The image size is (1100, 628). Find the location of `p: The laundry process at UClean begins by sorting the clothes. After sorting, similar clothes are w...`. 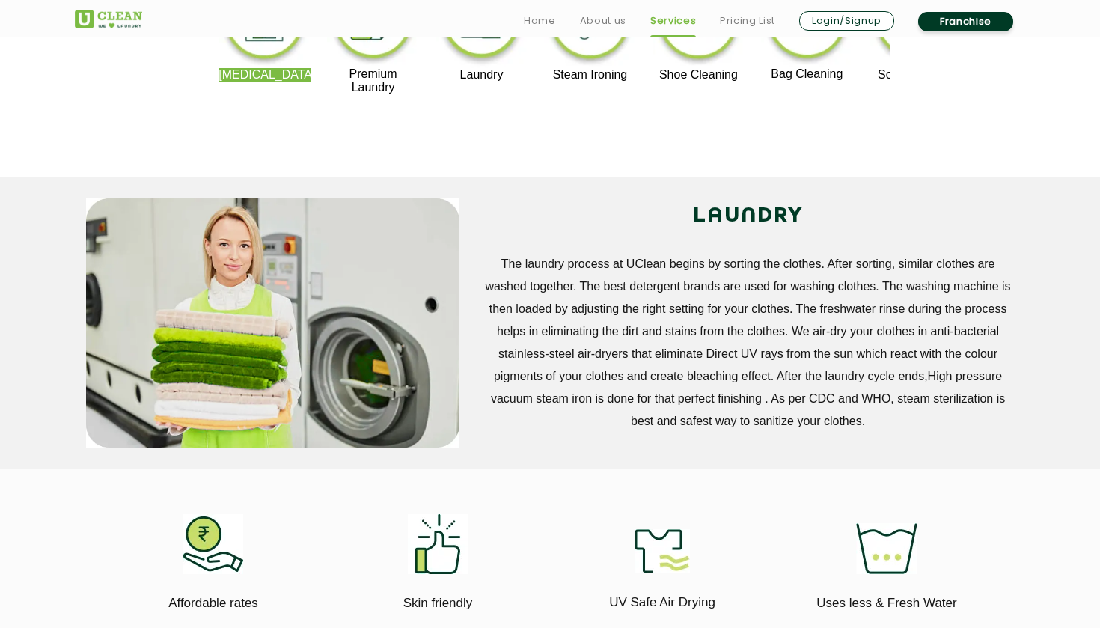

p: The laundry process at UClean begins by sorting the clothes. After sorting, similar clothes are w... is located at coordinates (747, 343).